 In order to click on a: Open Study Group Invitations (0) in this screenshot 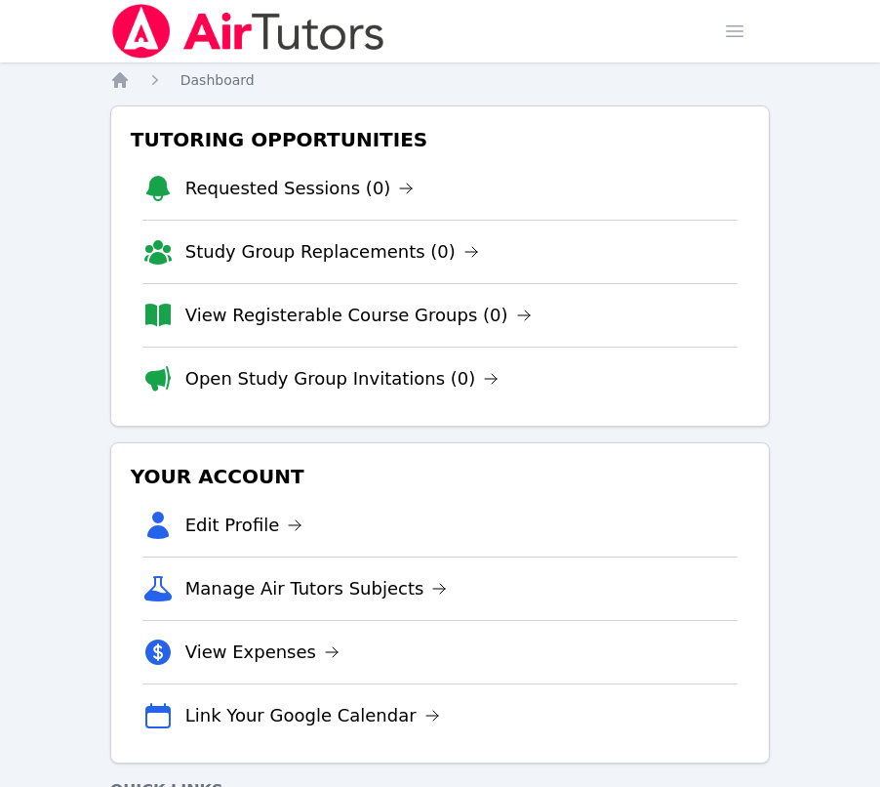, I will do `click(343, 379)`.